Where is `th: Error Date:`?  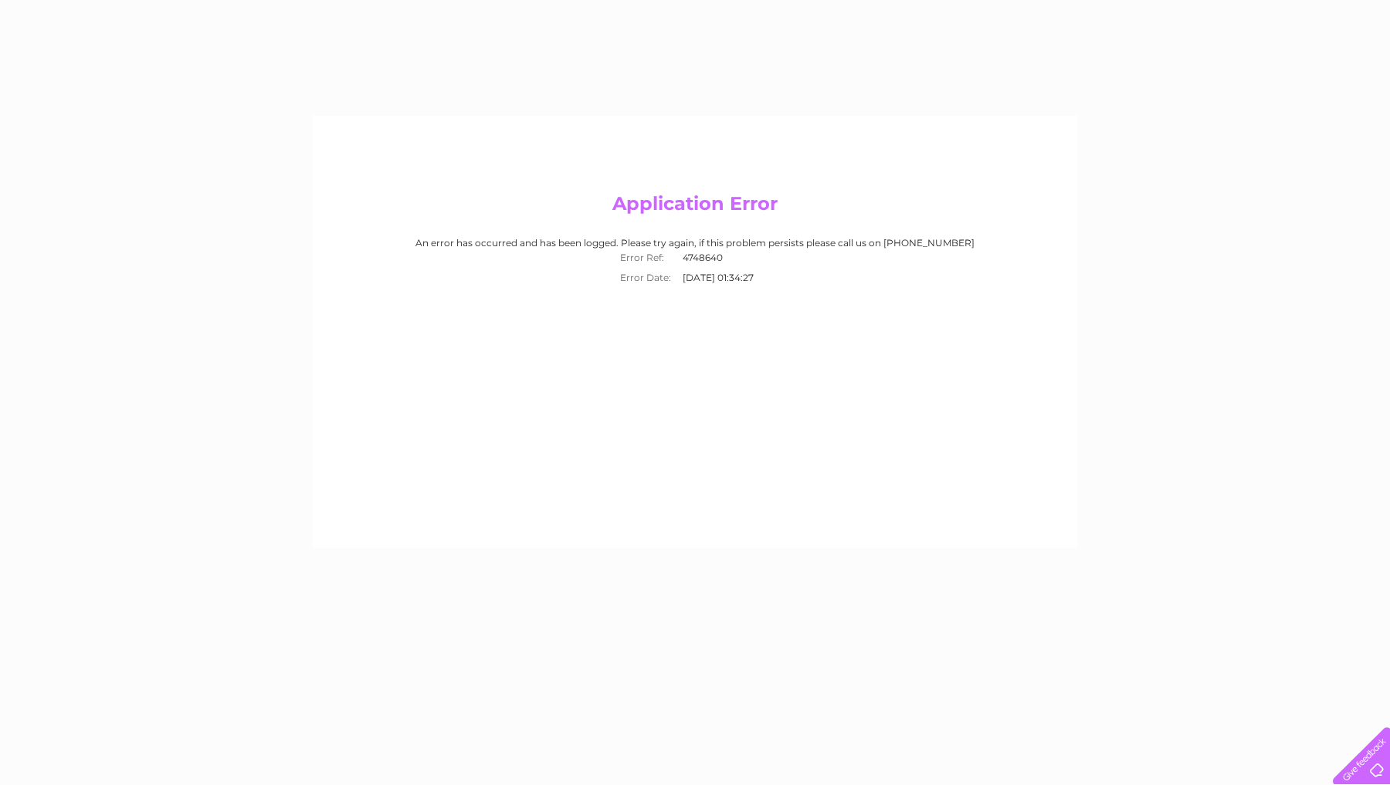 th: Error Date: is located at coordinates (646, 278).